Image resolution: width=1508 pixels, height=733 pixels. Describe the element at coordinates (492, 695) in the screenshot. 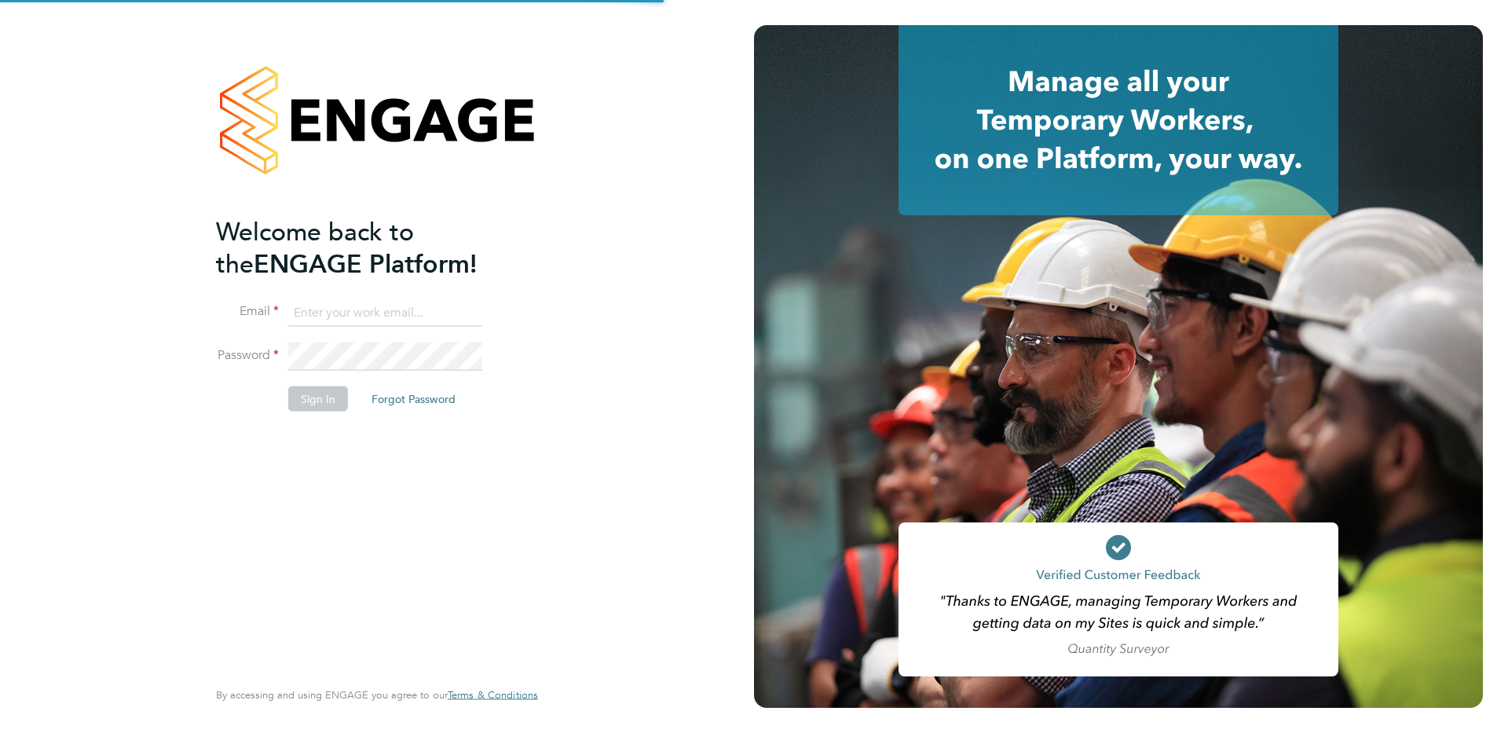

I see `a: Terms & Conditions` at that location.